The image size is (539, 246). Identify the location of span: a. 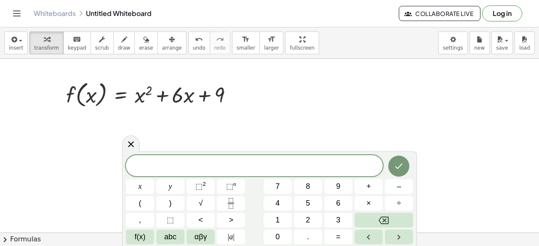
(231, 237).